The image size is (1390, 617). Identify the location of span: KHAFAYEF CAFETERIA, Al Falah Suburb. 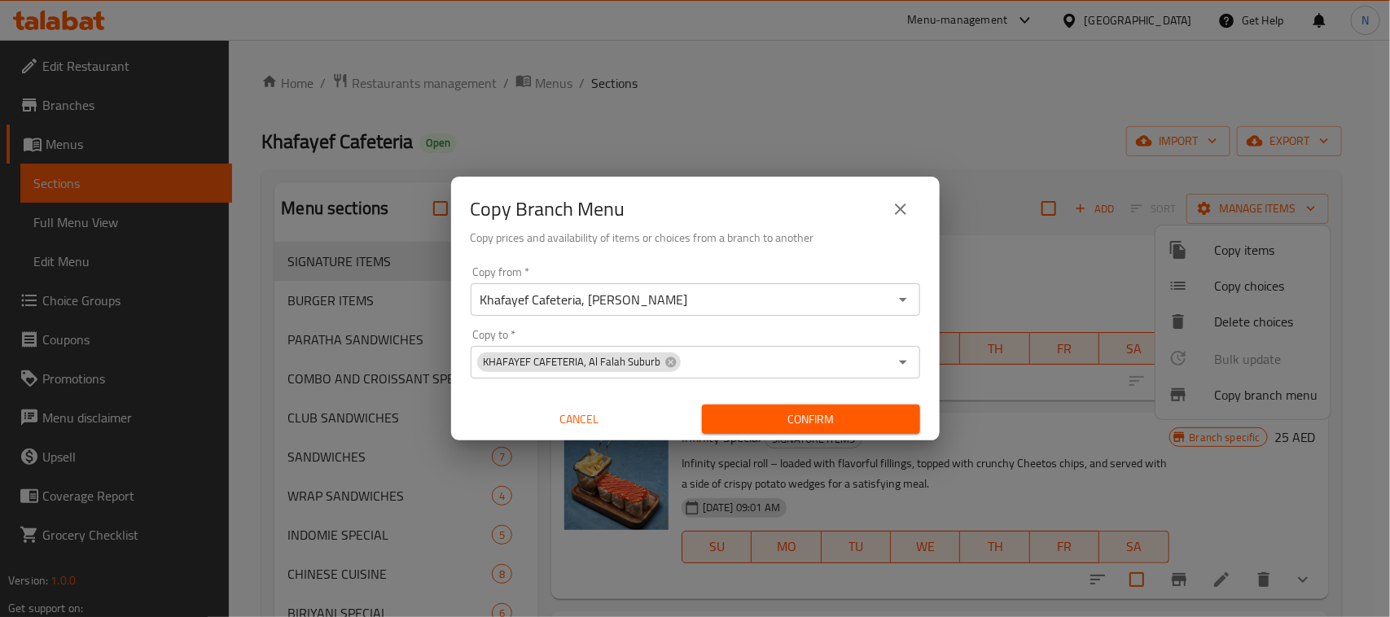
(572, 361).